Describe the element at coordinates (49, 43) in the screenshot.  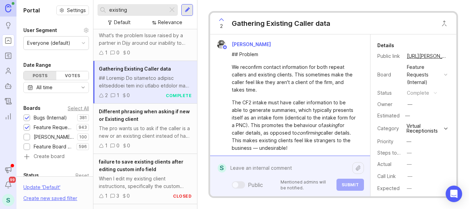
I see `div: Everyone (default)` at that location.